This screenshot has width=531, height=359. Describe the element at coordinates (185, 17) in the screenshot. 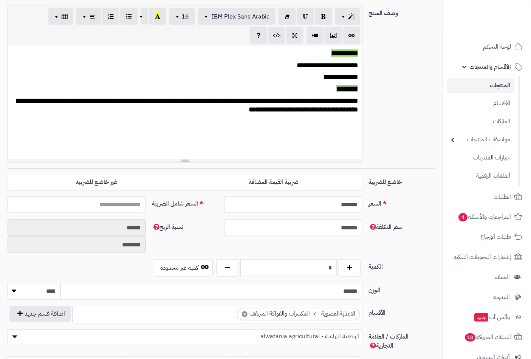

I see `span: 16` at that location.